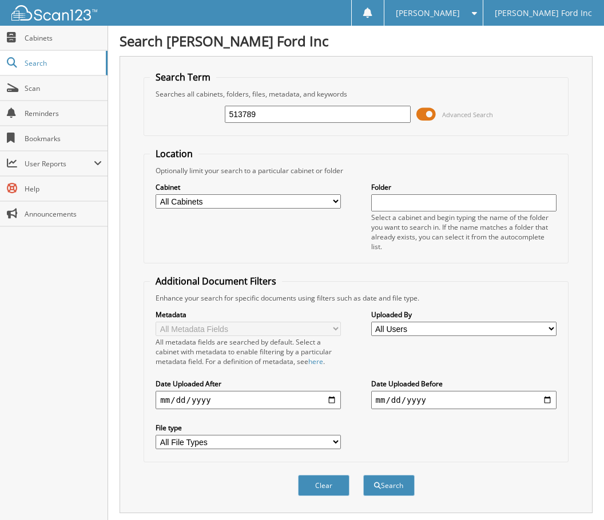 The image size is (604, 520). I want to click on button: Search, so click(389, 485).